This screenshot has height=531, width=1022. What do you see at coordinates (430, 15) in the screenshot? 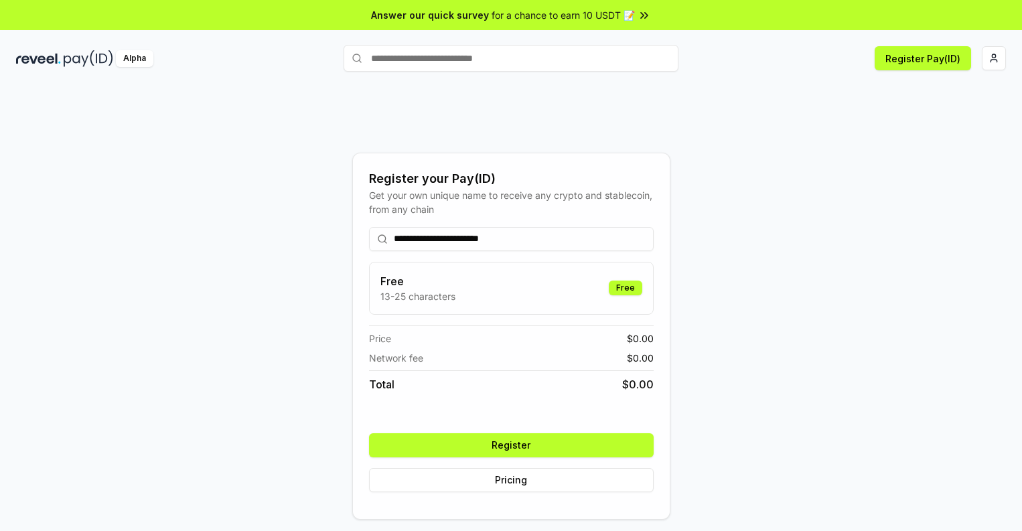
I see `span: Answer our quick survey` at bounding box center [430, 15].